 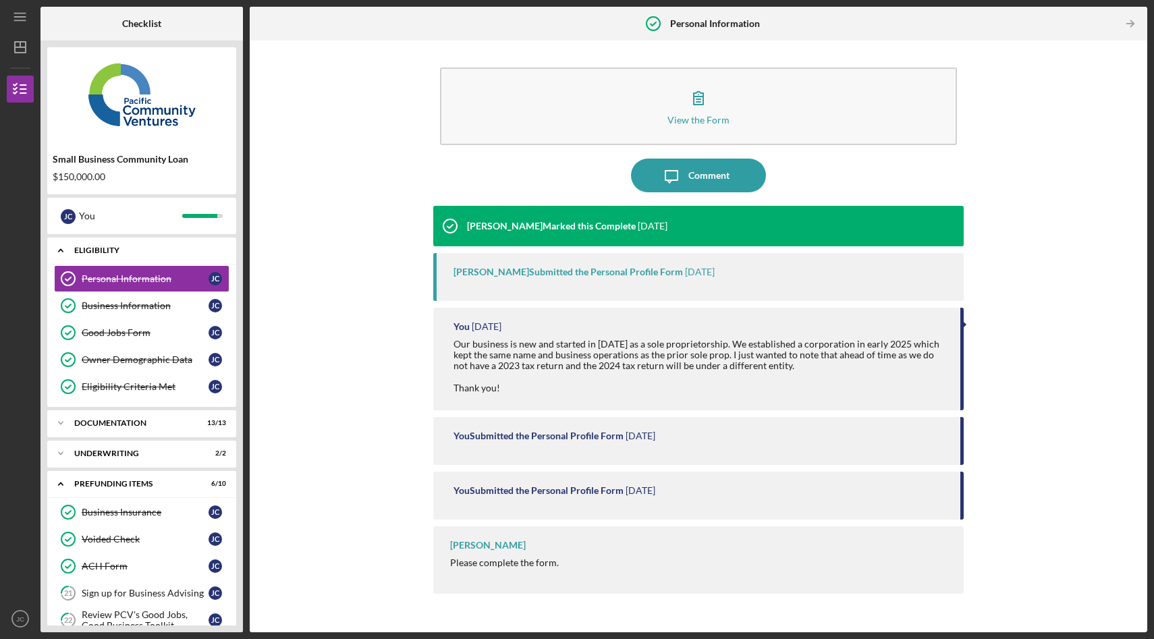 What do you see at coordinates (142, 620) in the screenshot?
I see `a: 22Review PCV's Good Jobs, Good Business ToolkitJC` at bounding box center [142, 620].